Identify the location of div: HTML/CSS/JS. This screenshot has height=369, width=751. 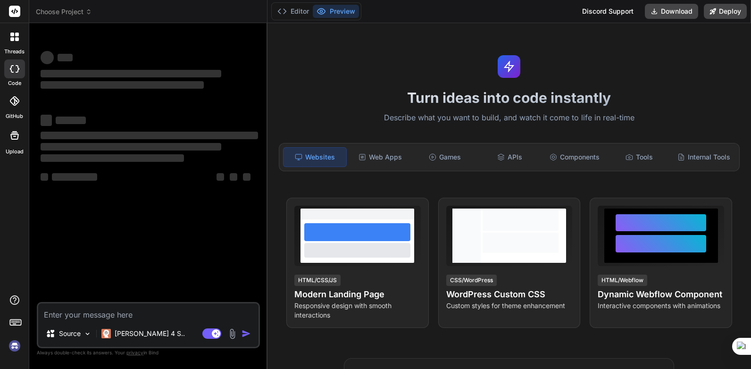
(318, 280).